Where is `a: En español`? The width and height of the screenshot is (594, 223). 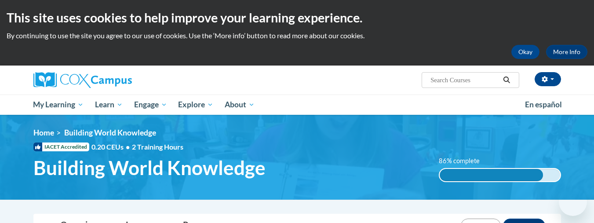 a: En español is located at coordinates (544, 105).